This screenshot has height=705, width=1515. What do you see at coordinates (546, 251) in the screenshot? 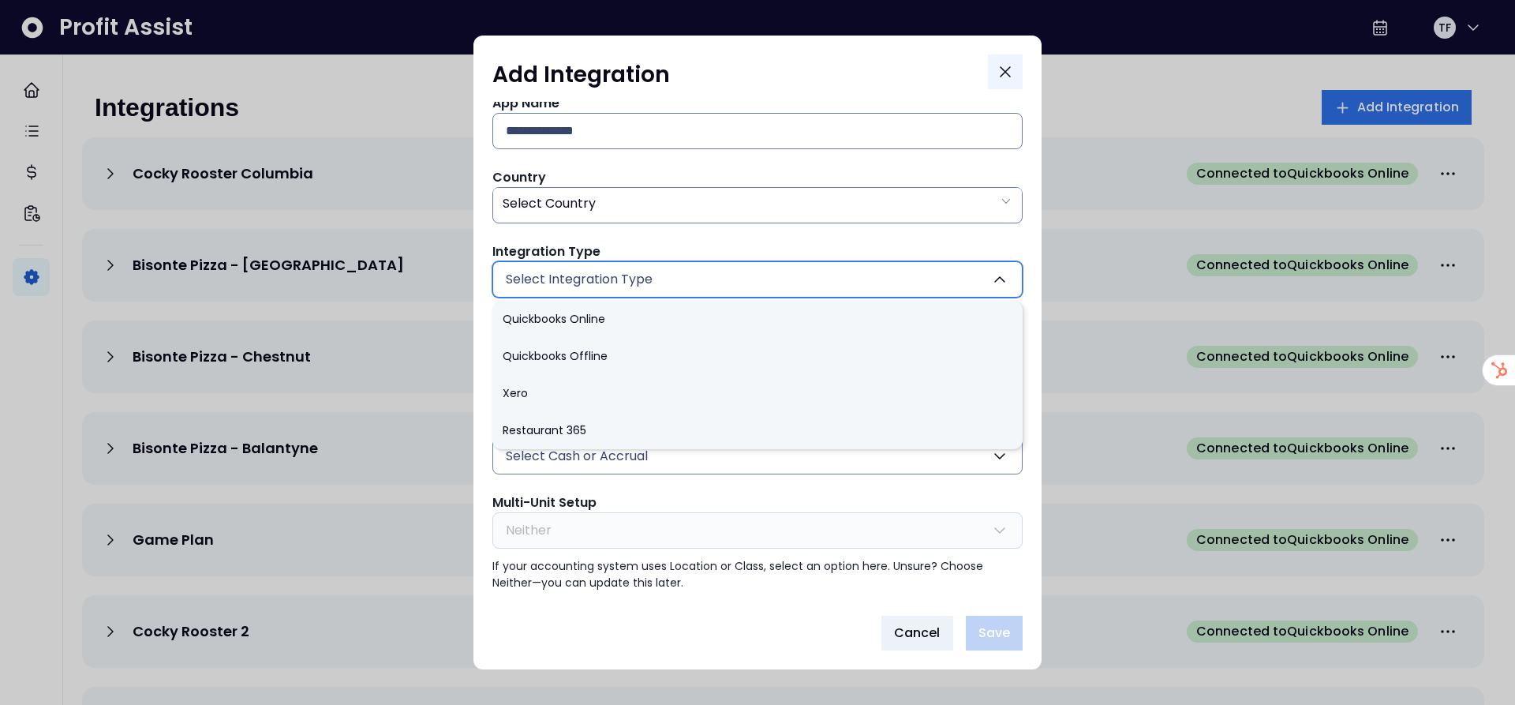
I see `span: Integration Type` at bounding box center [546, 251].